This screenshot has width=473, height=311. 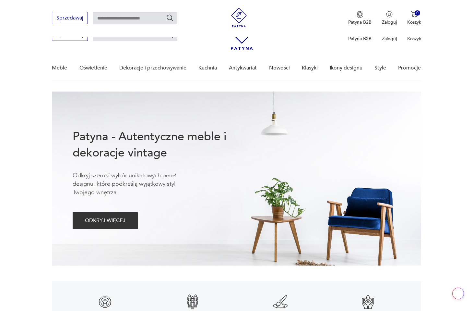 What do you see at coordinates (105, 221) in the screenshot?
I see `a: ODKRYJ WIĘCEJ` at bounding box center [105, 221].